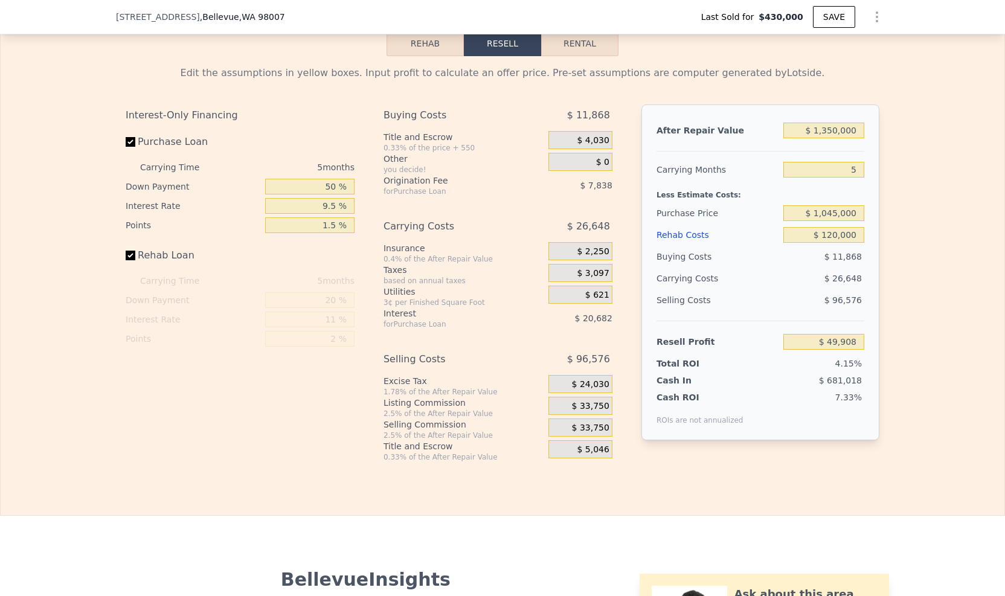  What do you see at coordinates (598, 295) in the screenshot?
I see `span: $ 621` at bounding box center [598, 295].